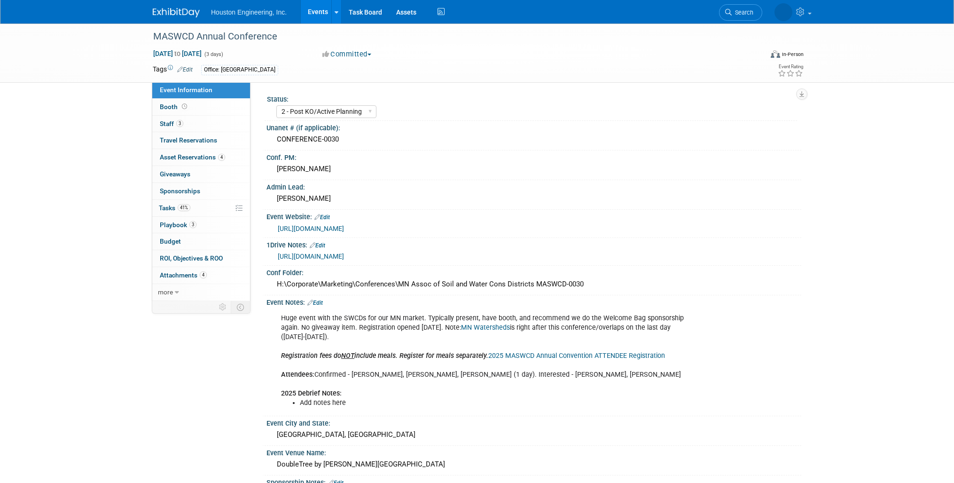 This screenshot has height=483, width=954. Describe the element at coordinates (191, 258) in the screenshot. I see `span: ROI, Objectives & ROO` at that location.